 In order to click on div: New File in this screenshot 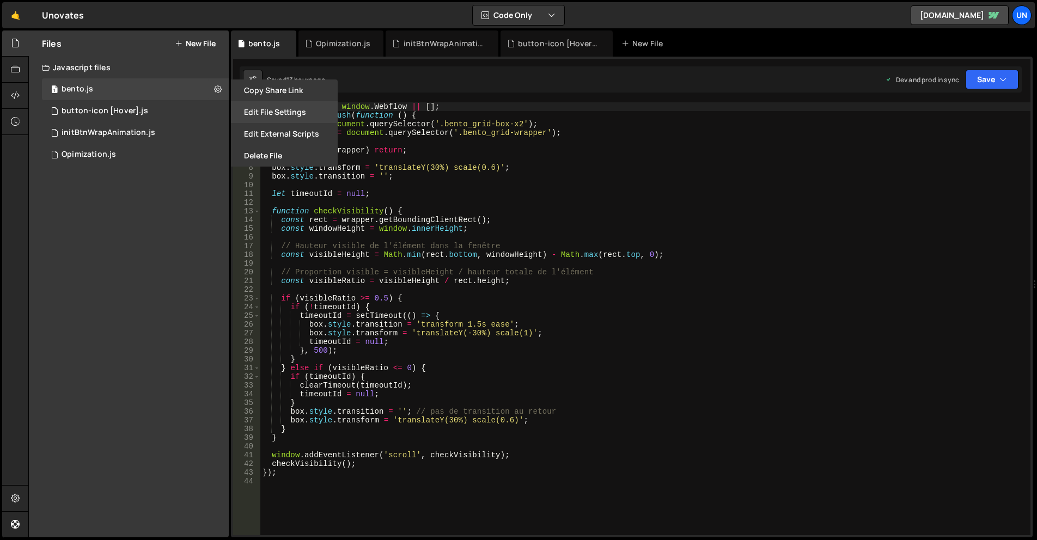, I will do `click(644, 44)`.